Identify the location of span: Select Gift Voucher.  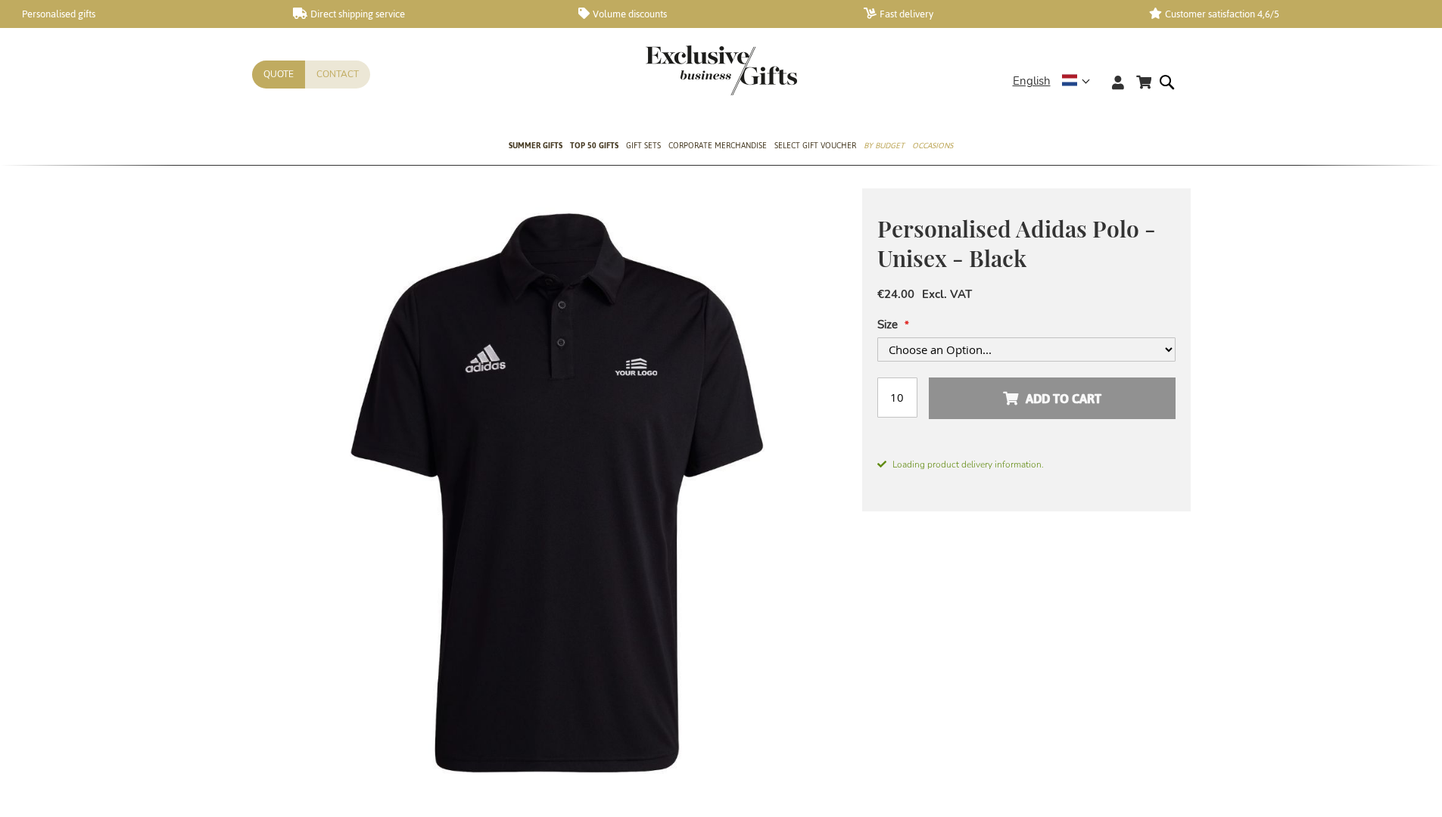
(815, 145).